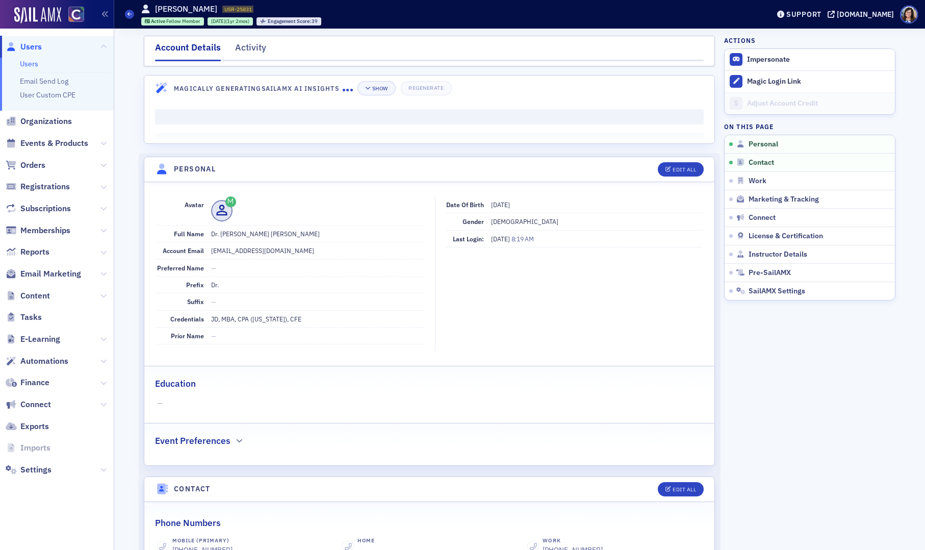 The height and width of the screenshot is (550, 925). I want to click on div: Show, so click(380, 88).